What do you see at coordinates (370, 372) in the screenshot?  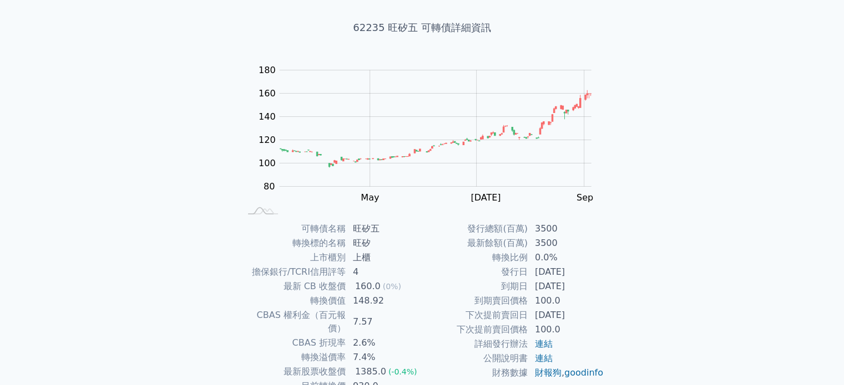 I see `div: 1385.0` at bounding box center [370, 372].